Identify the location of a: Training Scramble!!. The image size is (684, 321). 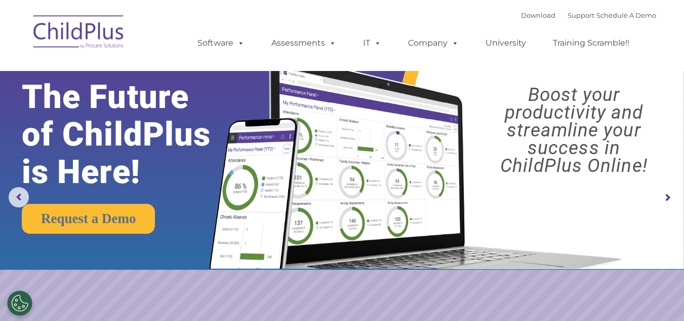
(591, 43).